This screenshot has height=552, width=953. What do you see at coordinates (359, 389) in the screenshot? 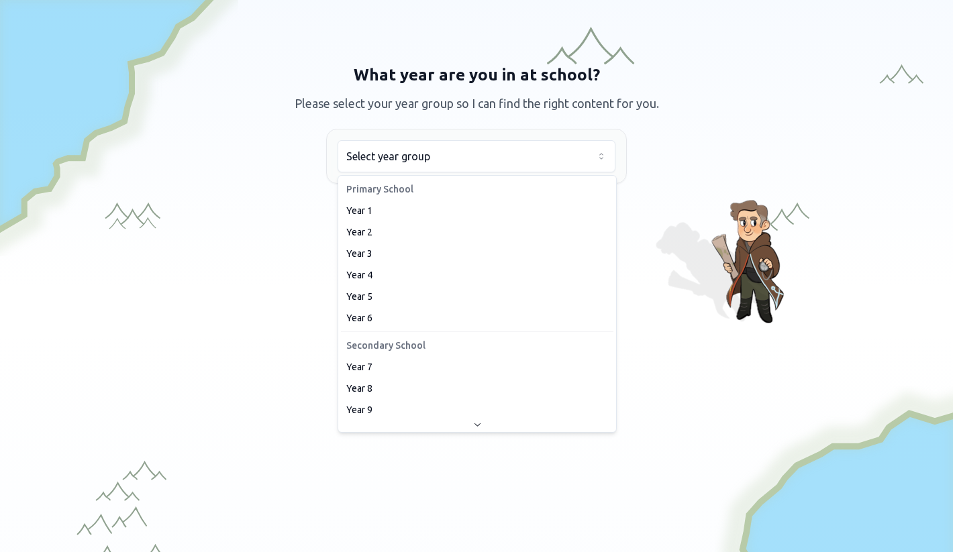
I see `span: Year 8` at bounding box center [359, 389].